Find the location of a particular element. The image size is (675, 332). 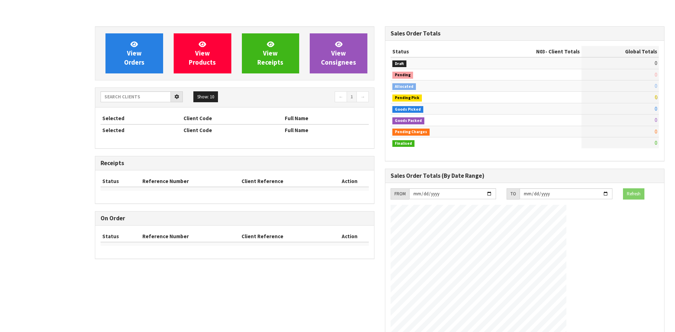

a: ViewReceipts is located at coordinates (271, 53).